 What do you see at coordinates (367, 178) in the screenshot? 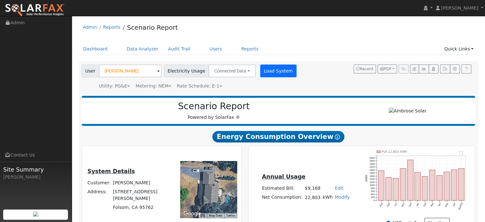
I see `text: kWh` at bounding box center [367, 178].